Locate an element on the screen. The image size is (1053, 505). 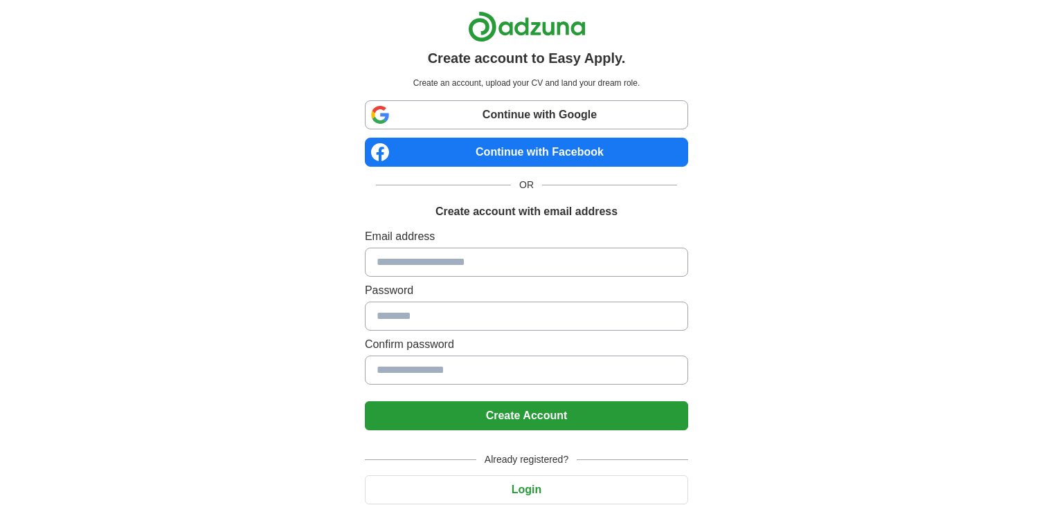
h1: Create account with email address is located at coordinates (526, 212).